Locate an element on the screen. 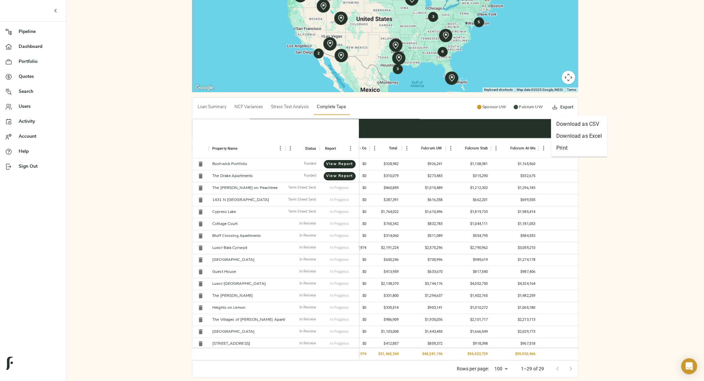 The image size is (704, 381). div: 100 is located at coordinates (501, 369).